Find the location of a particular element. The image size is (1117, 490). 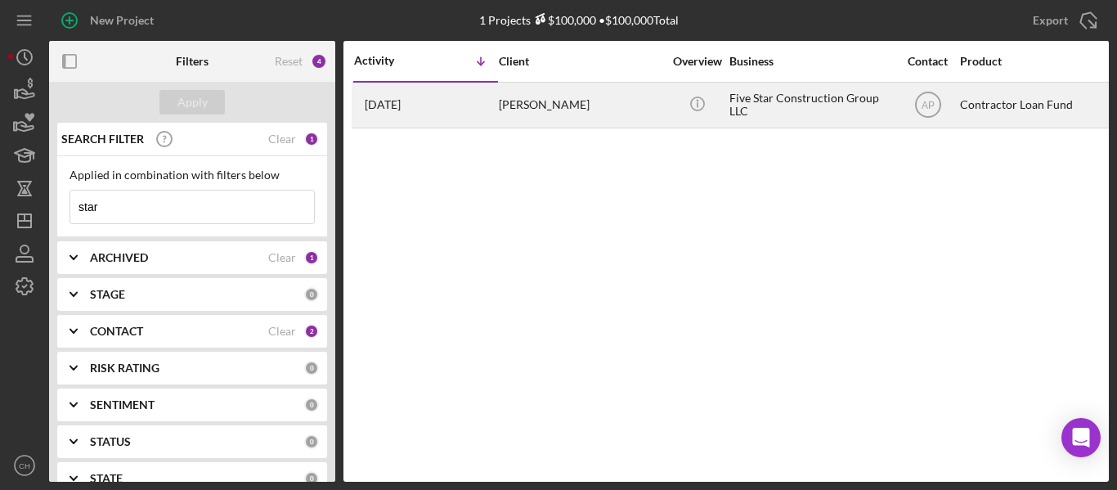

div: Overview is located at coordinates (696, 61).